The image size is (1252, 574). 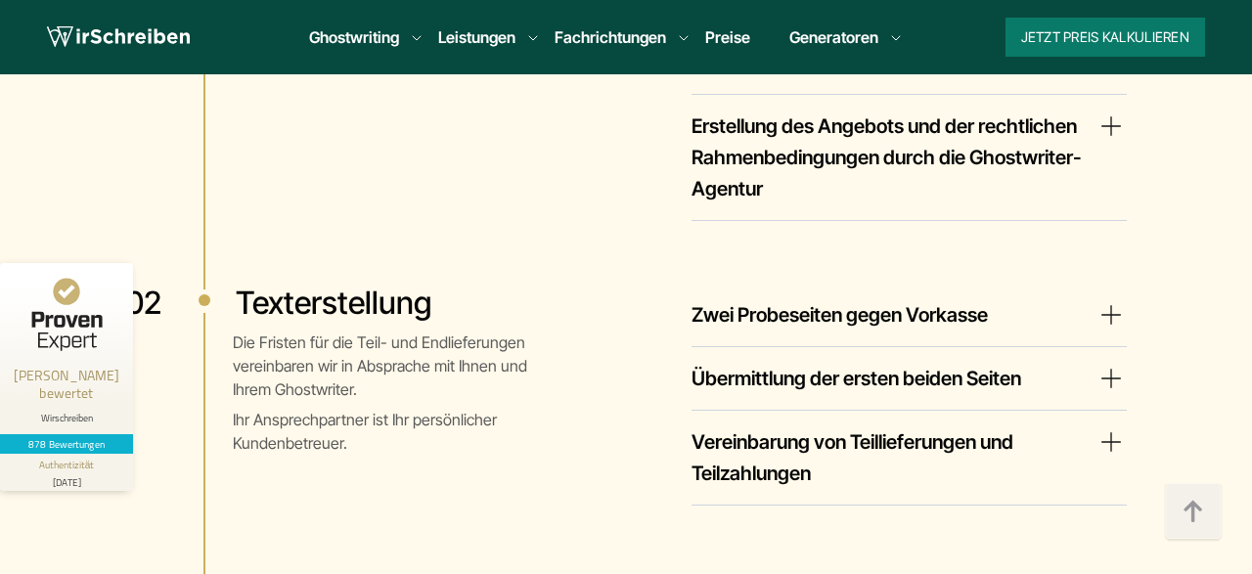 I want to click on button: Jetzt Preis kalkulieren, so click(x=1106, y=37).